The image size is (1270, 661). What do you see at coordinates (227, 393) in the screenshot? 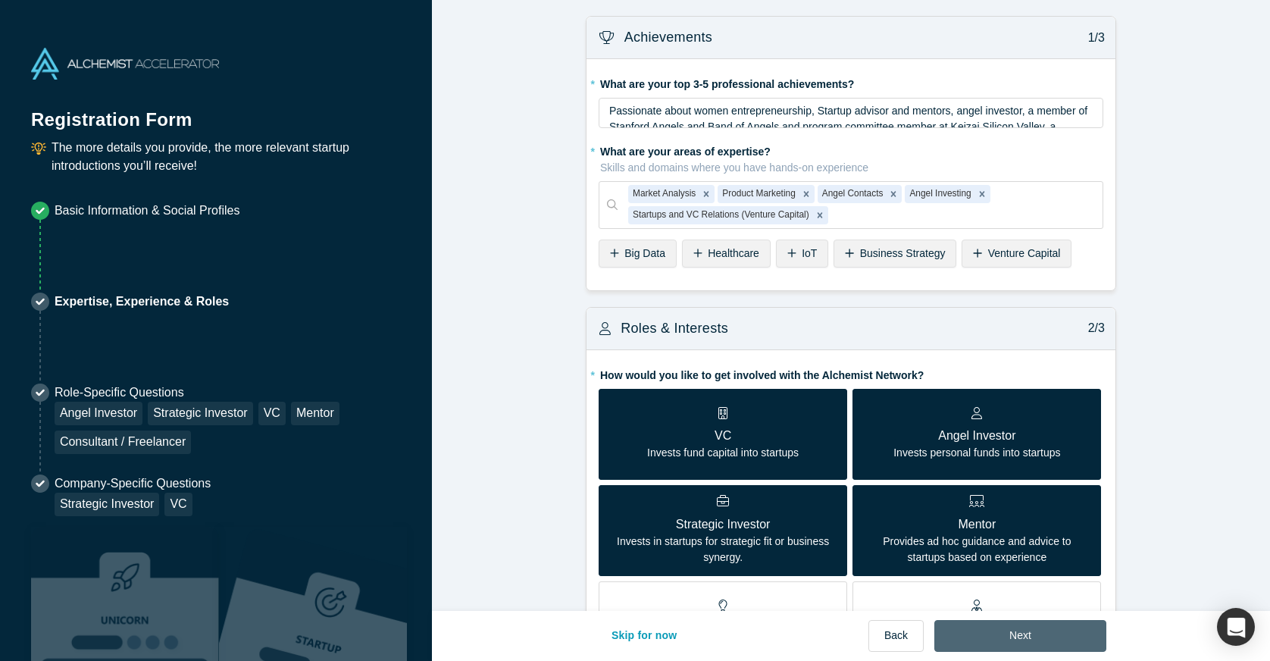
I see `p: Role-Specific Questions` at bounding box center [227, 393].